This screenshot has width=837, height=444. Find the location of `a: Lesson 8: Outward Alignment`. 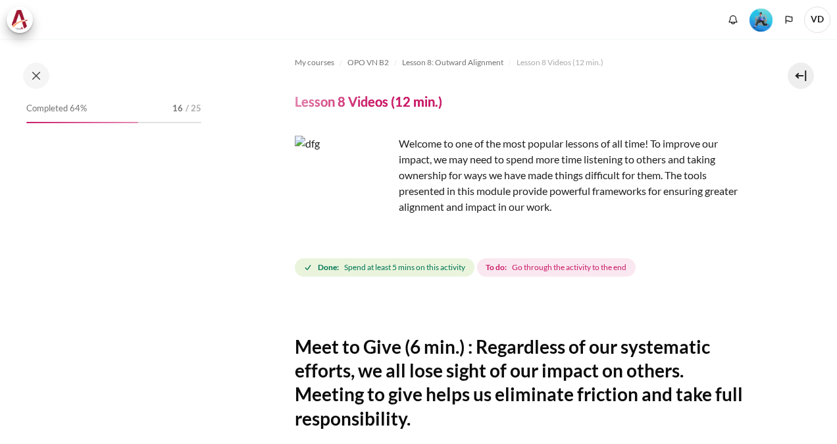

a: Lesson 8: Outward Alignment is located at coordinates (453, 63).